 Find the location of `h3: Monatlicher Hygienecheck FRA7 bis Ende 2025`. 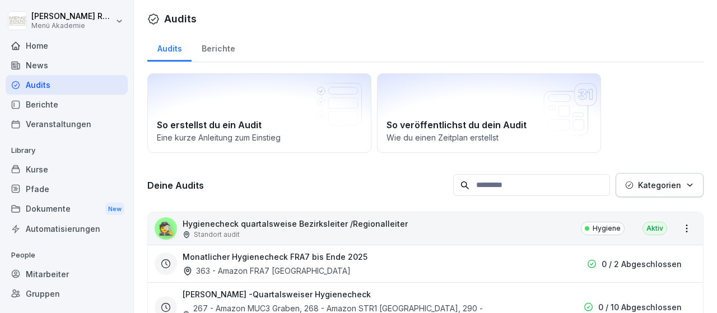

h3: Monatlicher Hygienecheck FRA7 bis Ende 2025 is located at coordinates (275, 256).